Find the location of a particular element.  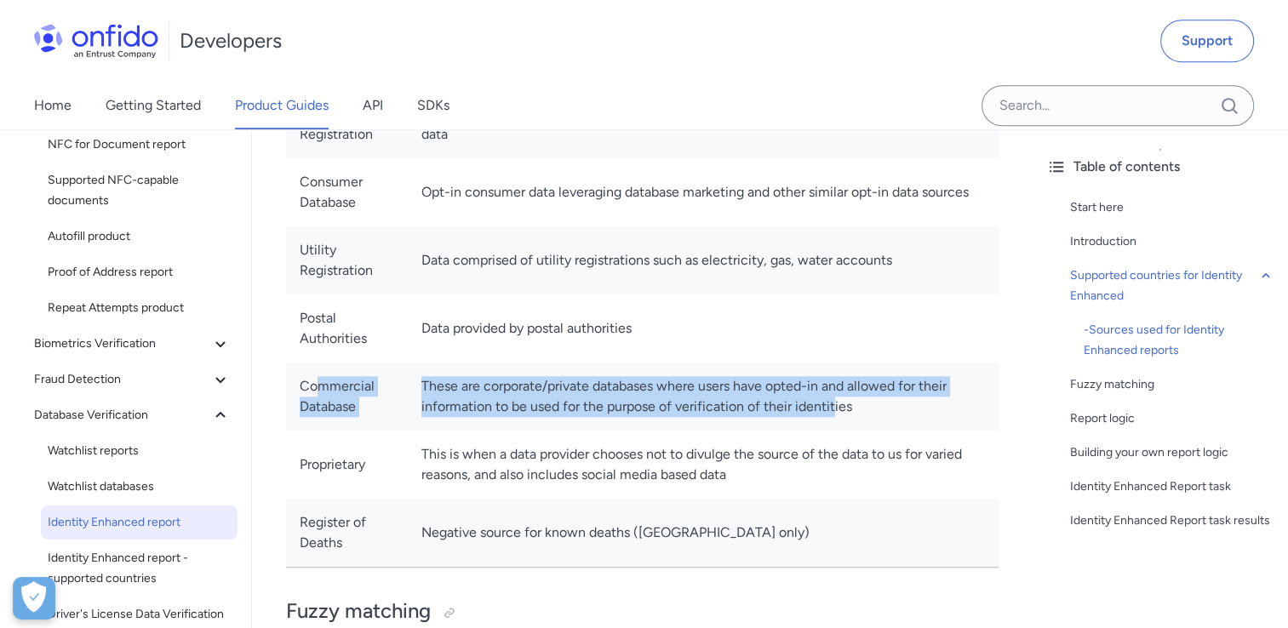

a: Supported NFC-capable documents is located at coordinates (139, 191).